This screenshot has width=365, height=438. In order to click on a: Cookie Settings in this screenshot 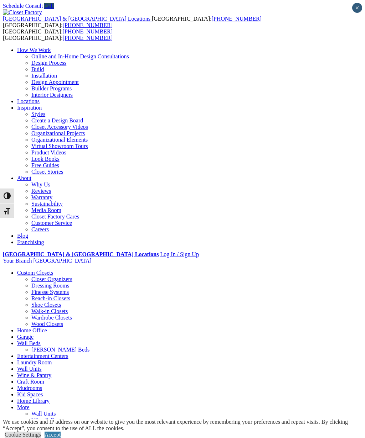, I will do `click(23, 435)`.